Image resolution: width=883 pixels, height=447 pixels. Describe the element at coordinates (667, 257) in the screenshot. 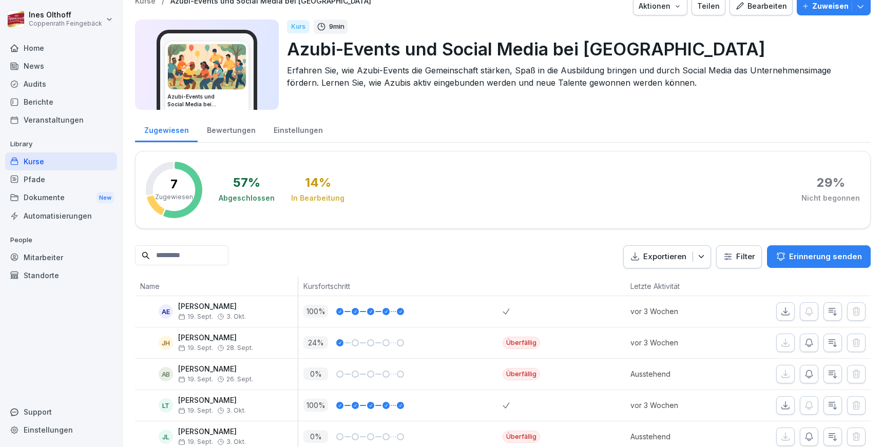

I see `button: Exportieren` at that location.